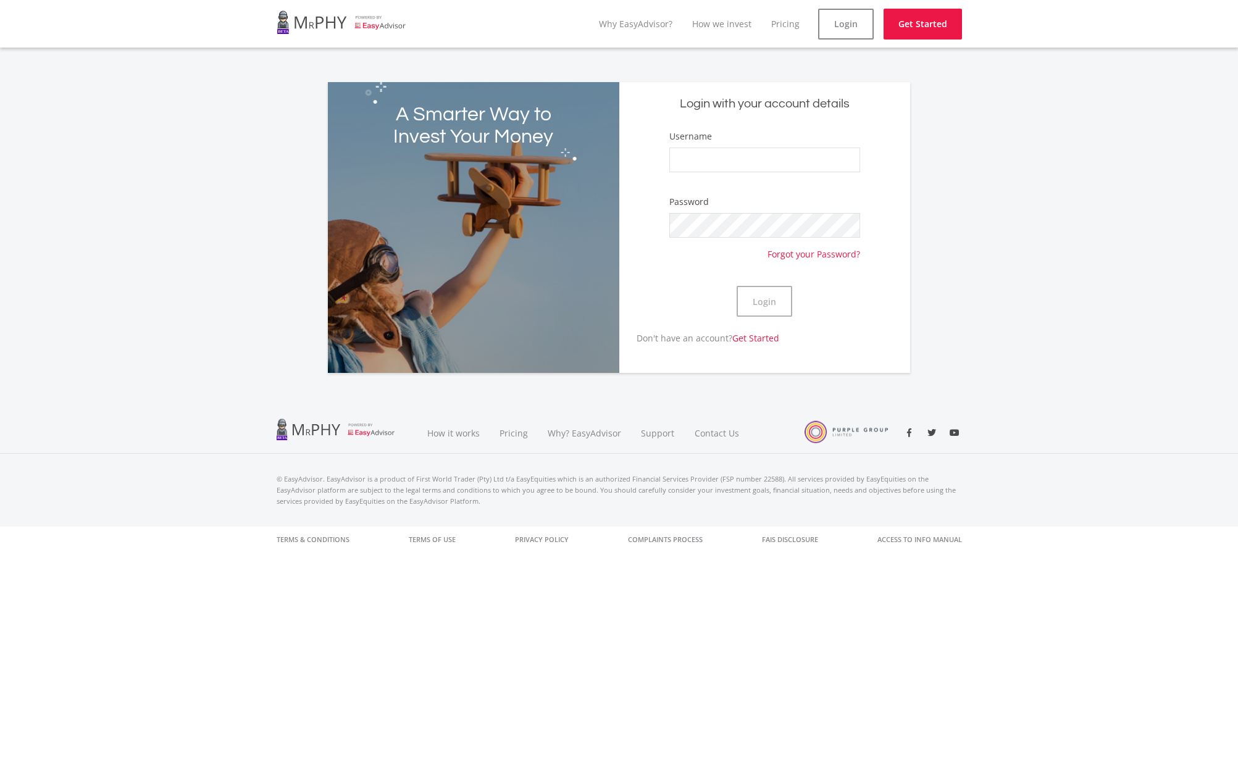 The height and width of the screenshot is (760, 1238). I want to click on h5: Login with your account details, so click(764, 104).